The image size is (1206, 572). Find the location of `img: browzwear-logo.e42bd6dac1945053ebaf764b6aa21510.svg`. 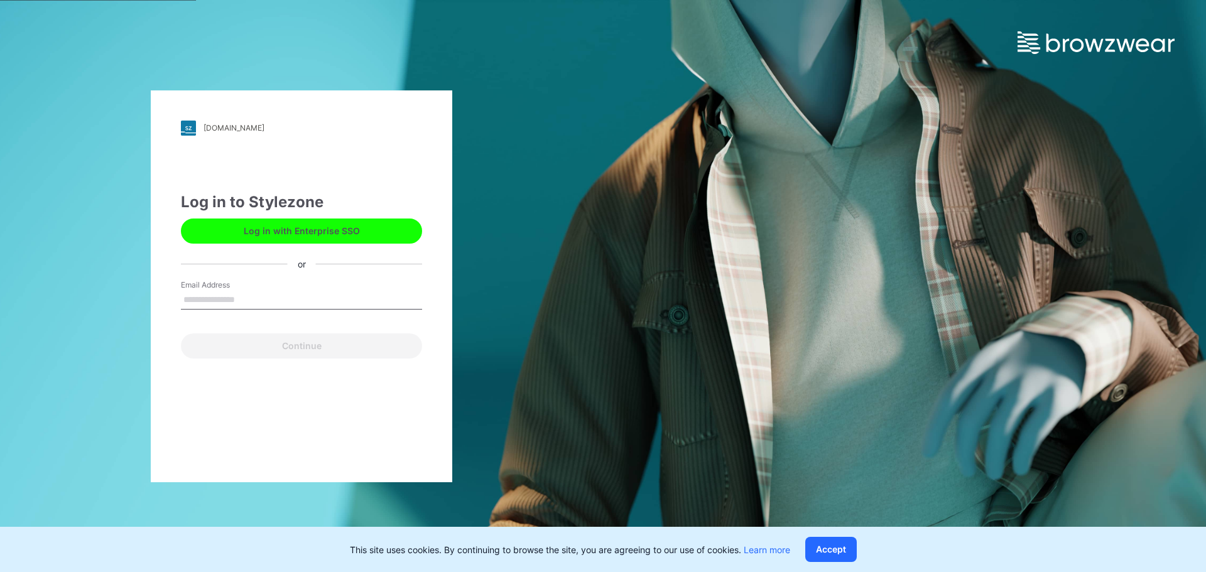

img: browzwear-logo.e42bd6dac1945053ebaf764b6aa21510.svg is located at coordinates (1096, 43).